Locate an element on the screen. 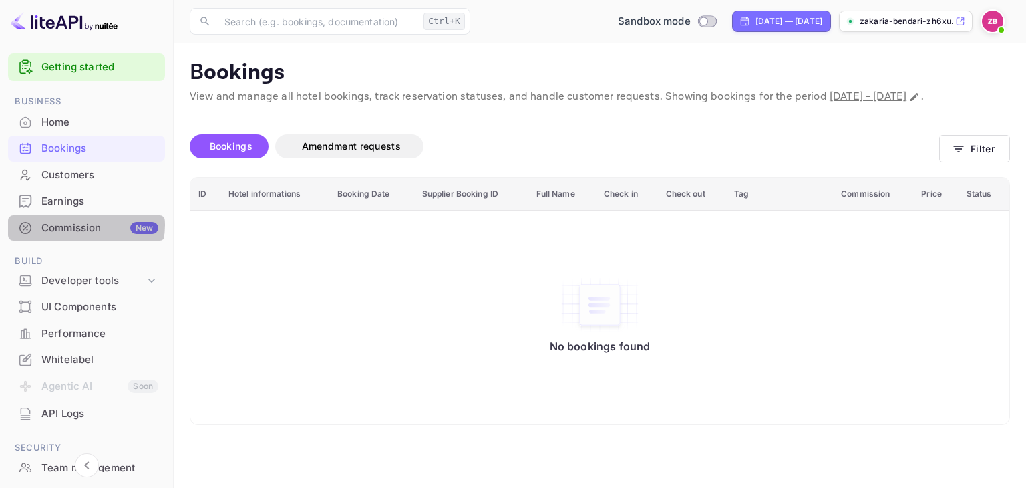  th: Full Name is located at coordinates (562, 194).